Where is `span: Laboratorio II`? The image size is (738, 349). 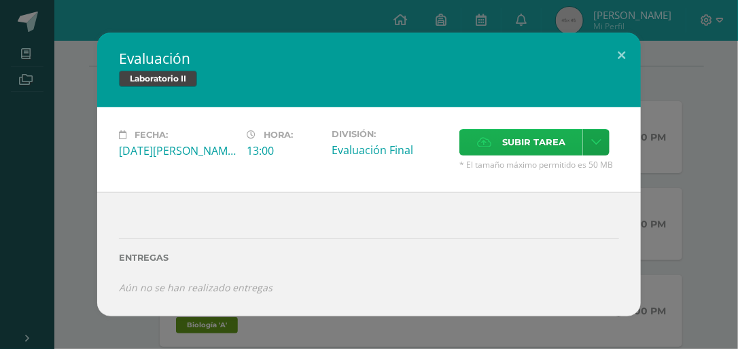
span: Laboratorio II is located at coordinates (158, 79).